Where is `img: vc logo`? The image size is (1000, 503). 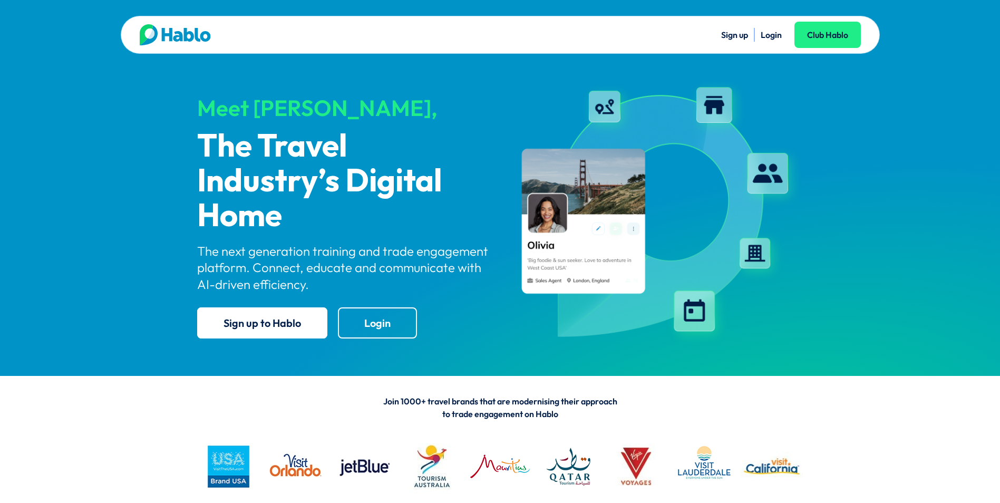 img: vc logo is located at coordinates (772, 466).